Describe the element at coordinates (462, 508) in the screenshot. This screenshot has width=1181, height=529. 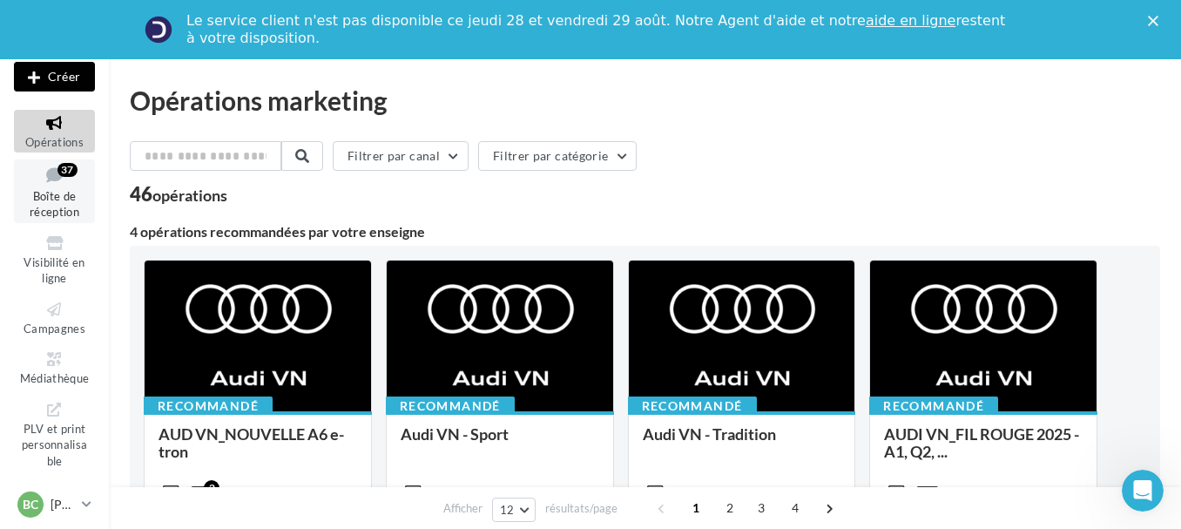
I see `span: Afficher` at that location.